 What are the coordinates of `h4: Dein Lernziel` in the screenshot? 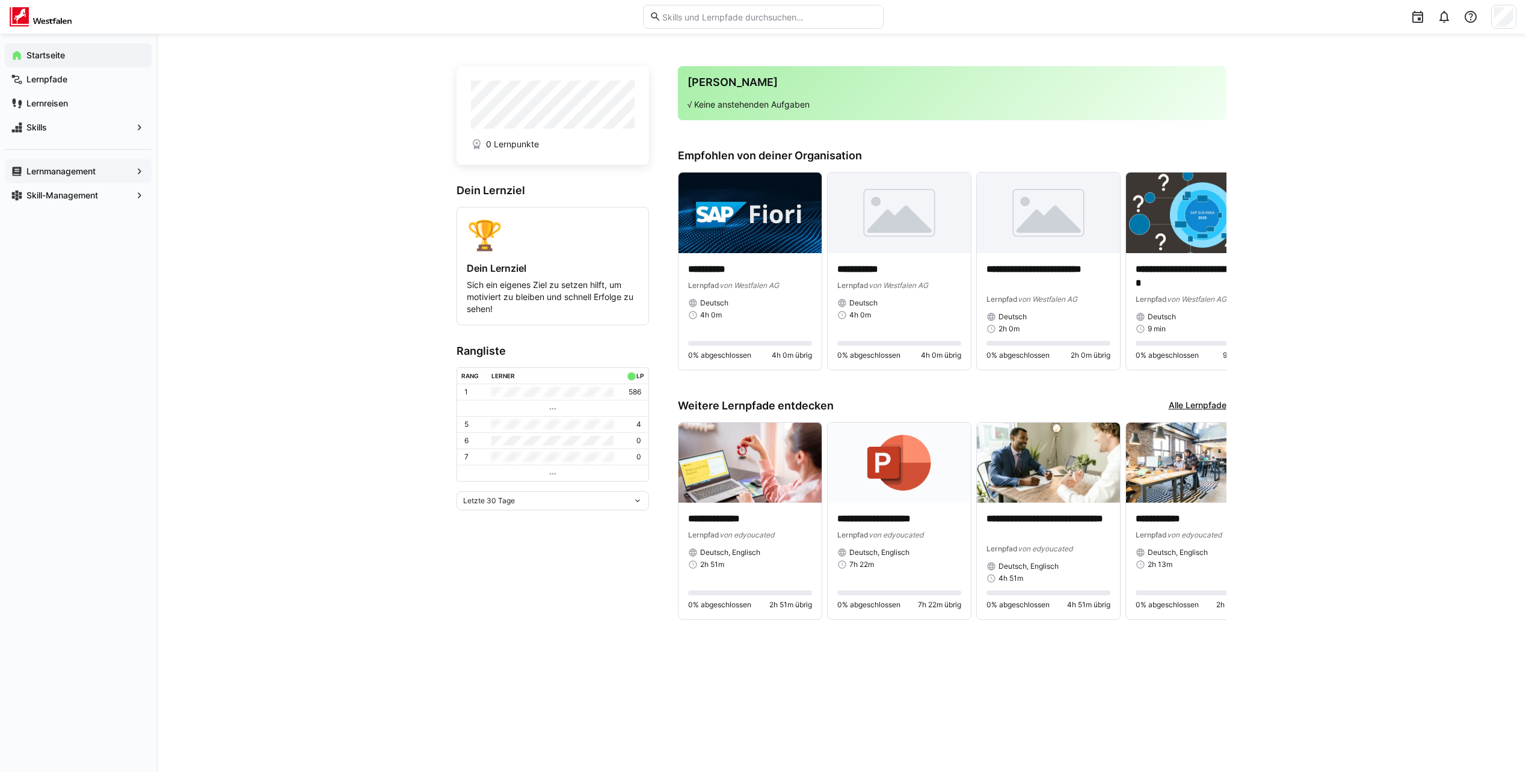 It's located at (553, 268).